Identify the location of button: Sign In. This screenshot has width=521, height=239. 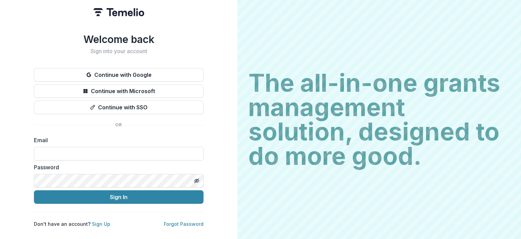
(119, 197).